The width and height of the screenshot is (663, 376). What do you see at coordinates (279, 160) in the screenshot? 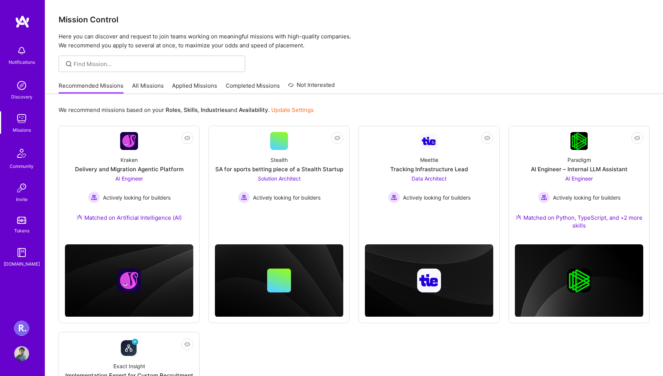
I see `div: Stealth` at bounding box center [279, 160].